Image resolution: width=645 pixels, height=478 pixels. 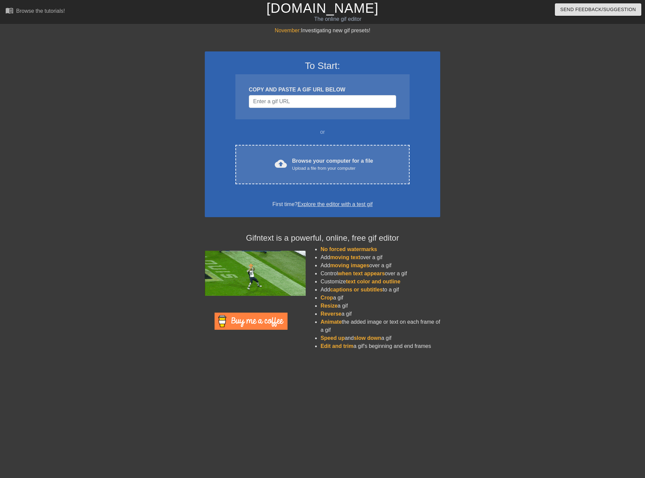 What do you see at coordinates (333, 338) in the screenshot?
I see `span: Speed up` at bounding box center [333, 338].